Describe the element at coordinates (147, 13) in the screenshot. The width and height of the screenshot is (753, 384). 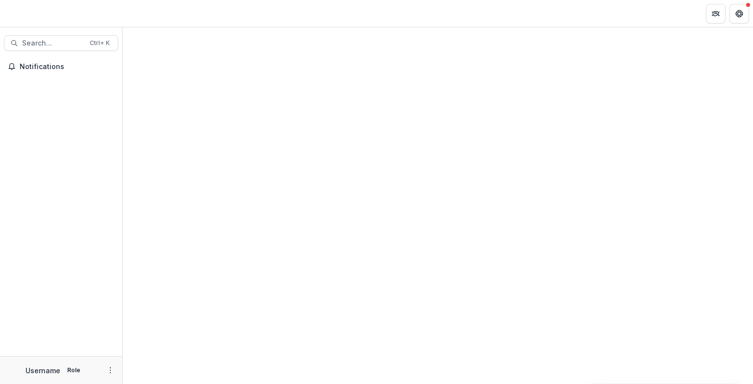
I see `nav: breadcrumb` at that location.